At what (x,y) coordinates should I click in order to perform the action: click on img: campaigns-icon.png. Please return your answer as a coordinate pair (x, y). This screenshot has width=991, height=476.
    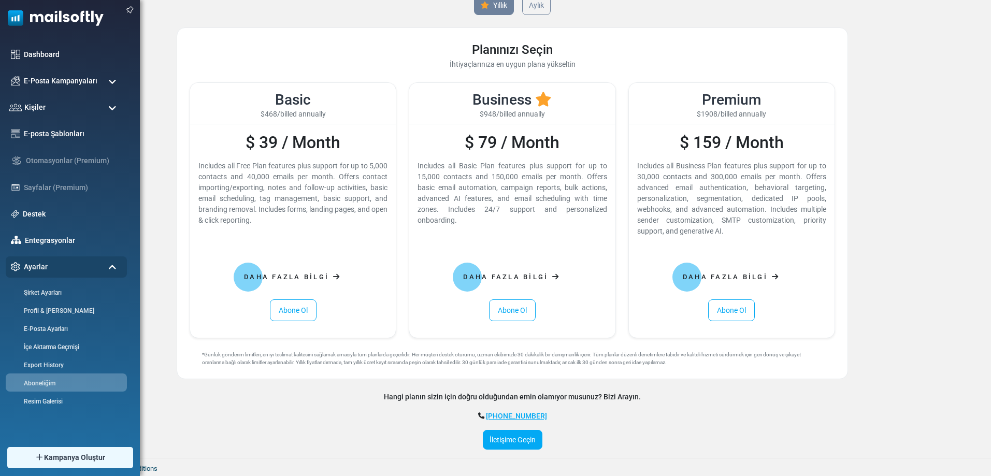
    Looking at the image, I should click on (16, 81).